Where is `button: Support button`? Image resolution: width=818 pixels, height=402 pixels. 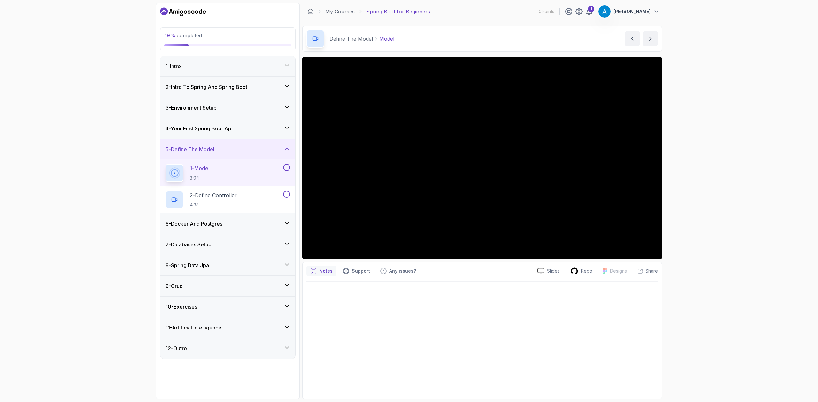
button: Support button is located at coordinates (356, 271).